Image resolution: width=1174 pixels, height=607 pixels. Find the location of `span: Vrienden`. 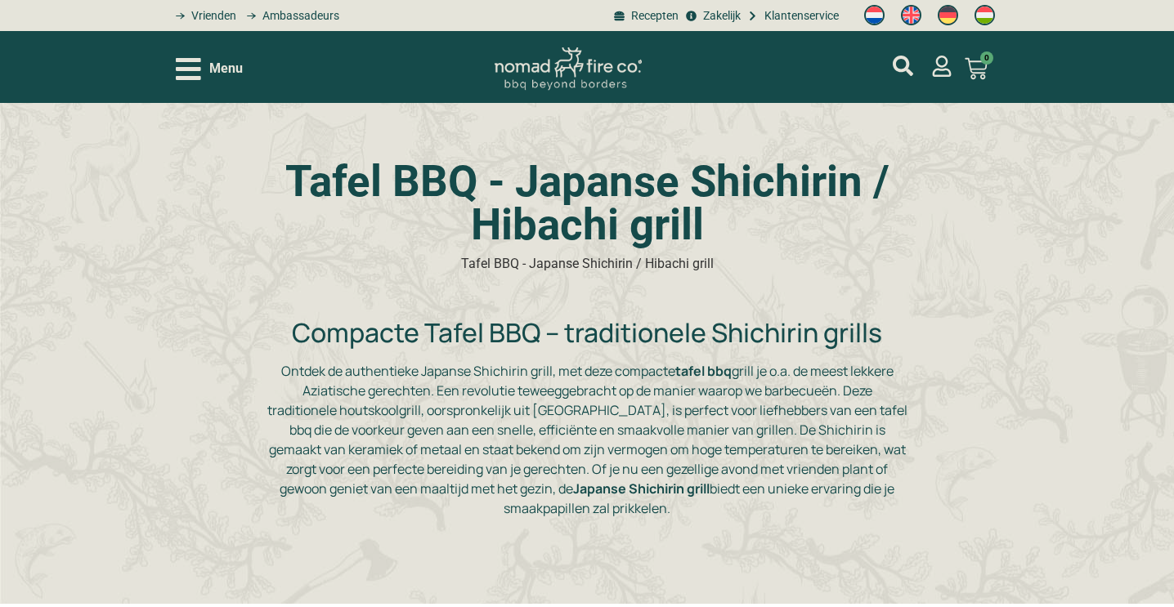

span: Vrienden is located at coordinates (212, 16).